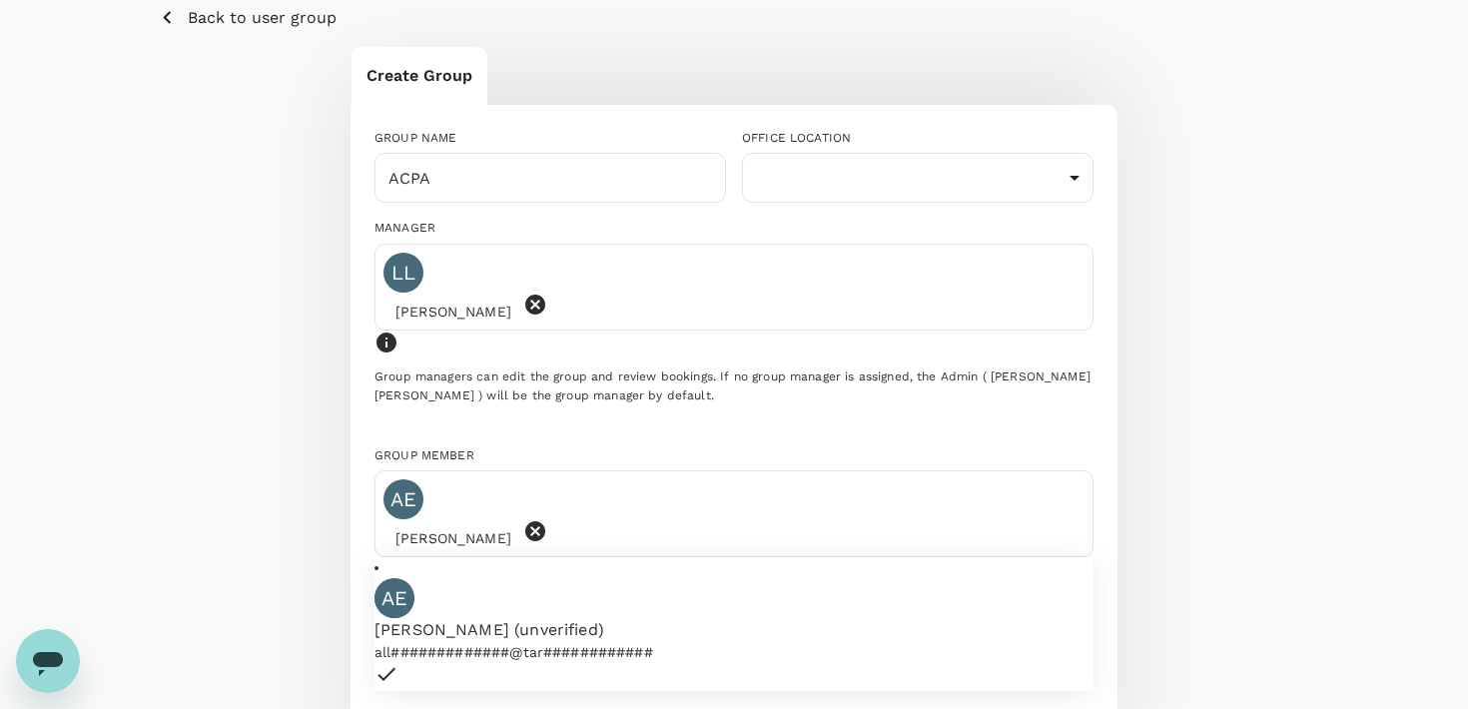  What do you see at coordinates (403, 273) in the screenshot?
I see `div: LL` at bounding box center [403, 273].